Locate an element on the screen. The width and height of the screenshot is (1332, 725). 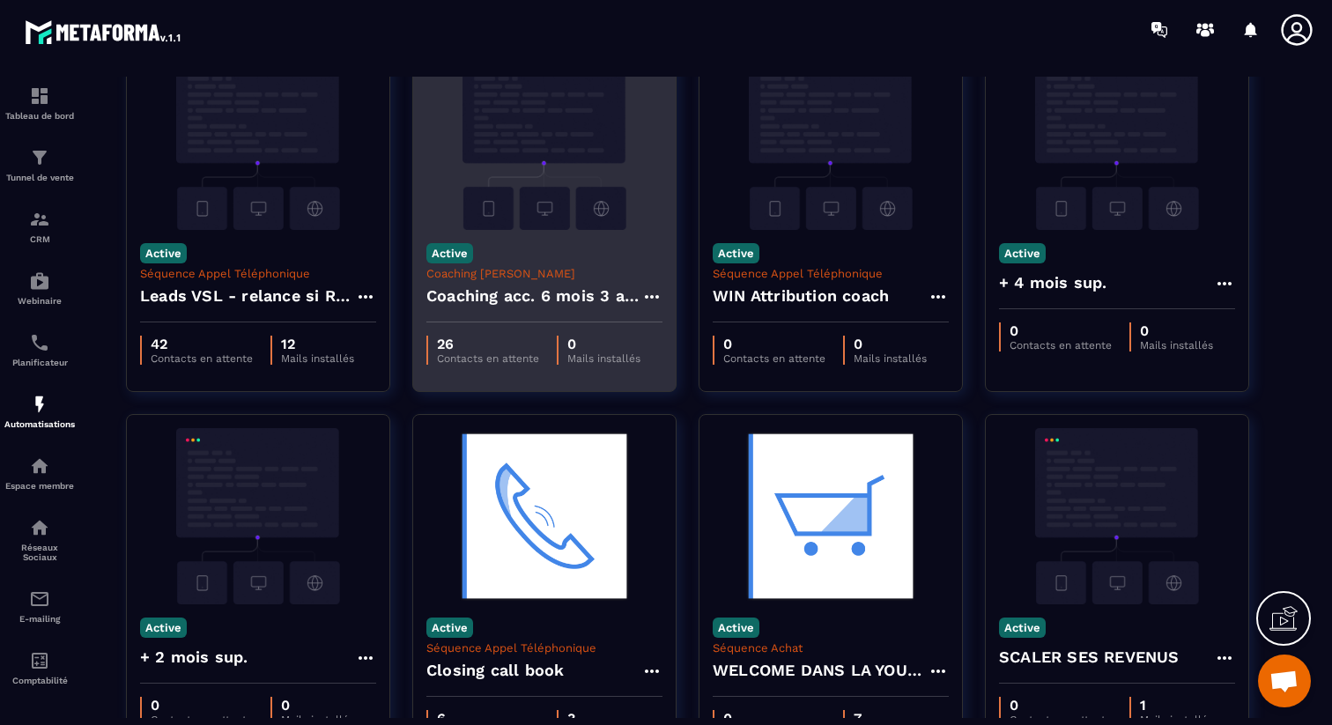
img: accountant is located at coordinates (40, 661).